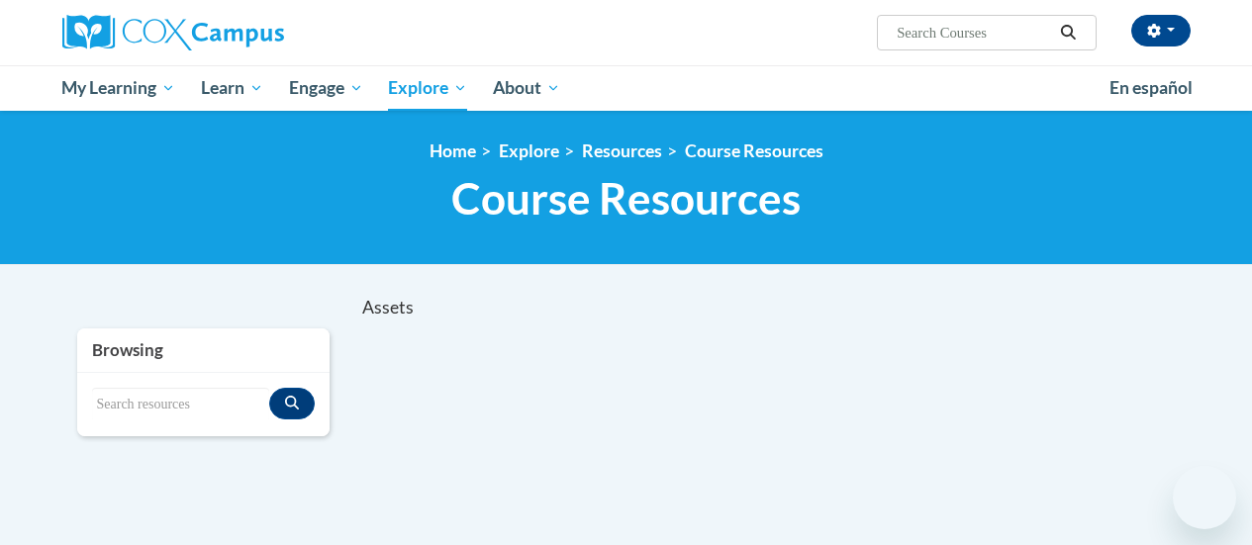  I want to click on a: Course Resources, so click(754, 150).